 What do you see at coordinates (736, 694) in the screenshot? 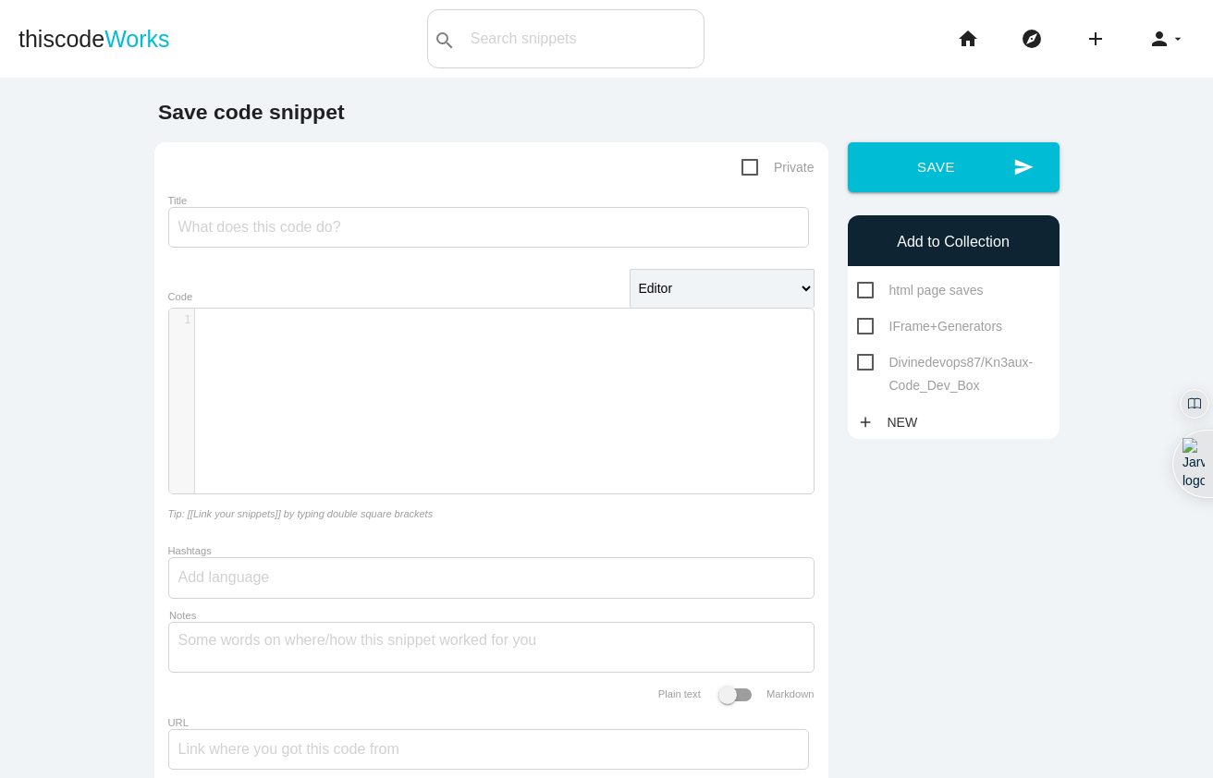
I see `label: Plain text Markdown` at bounding box center [736, 694].